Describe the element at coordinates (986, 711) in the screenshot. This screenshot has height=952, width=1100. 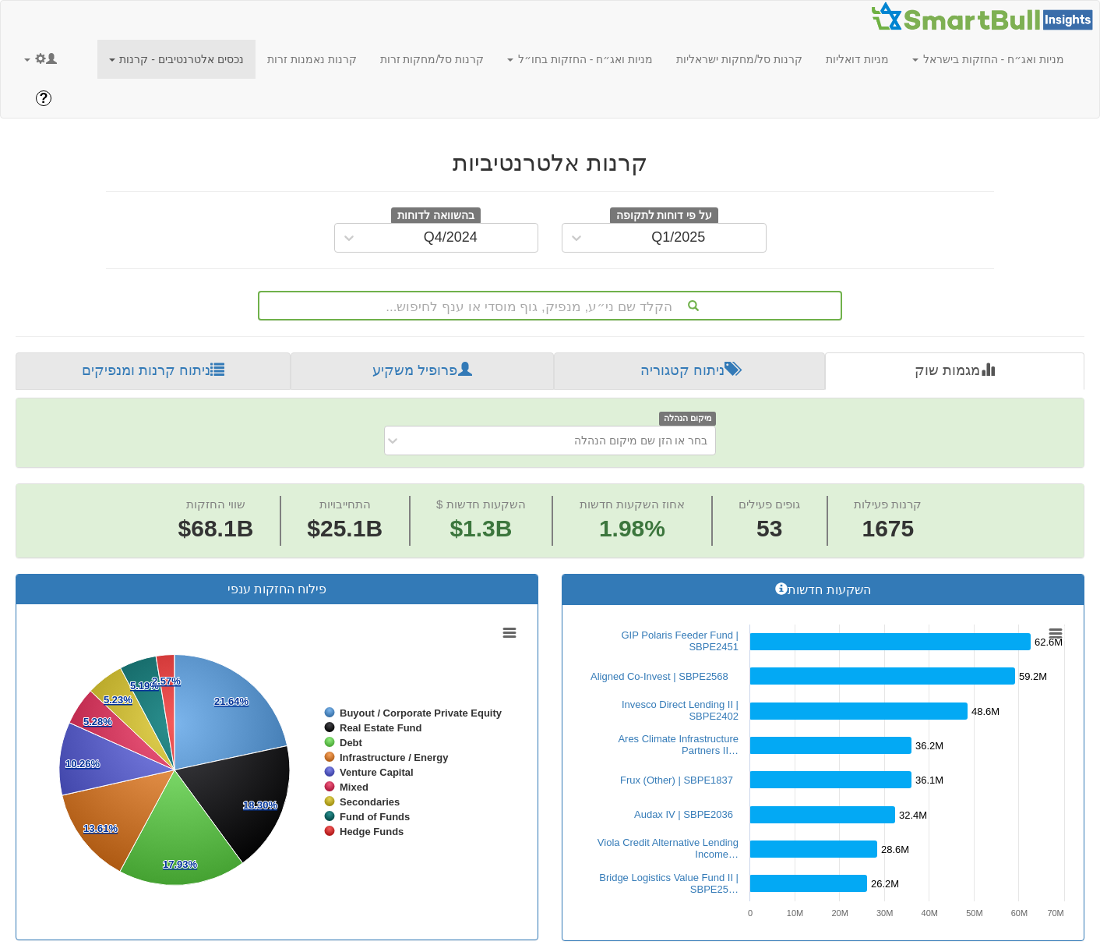
I see `tspan: 48.6M` at that location.